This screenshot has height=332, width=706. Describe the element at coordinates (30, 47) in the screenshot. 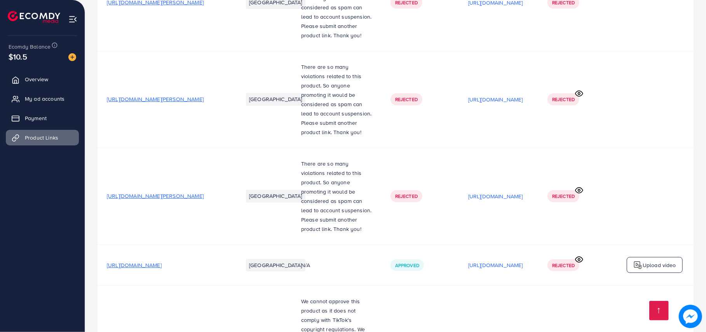

I see `span: Ecomdy Balance` at that location.